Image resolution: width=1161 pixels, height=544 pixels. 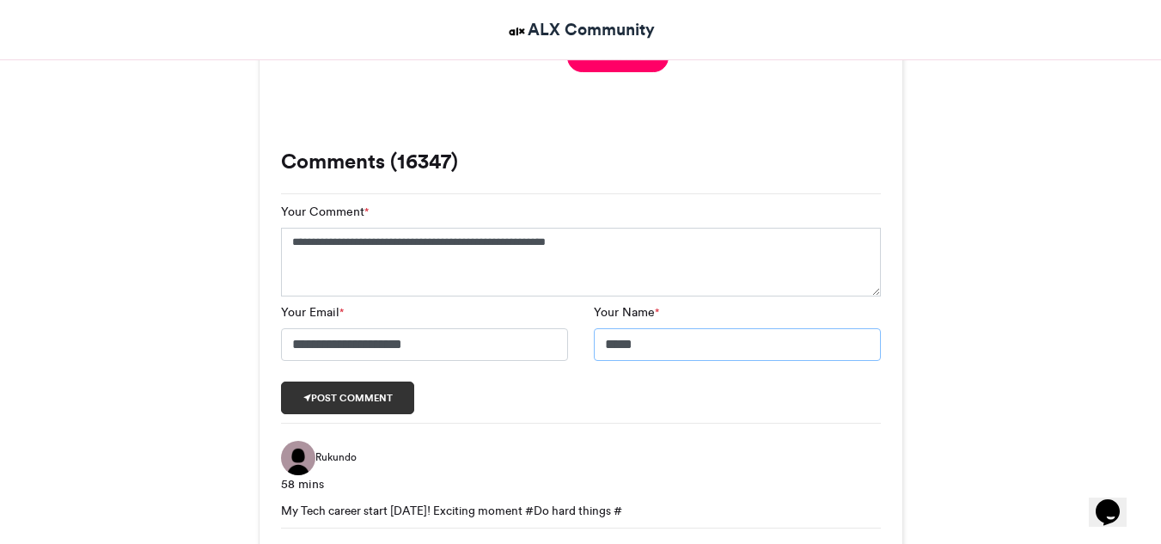 What do you see at coordinates (298, 458) in the screenshot?
I see `img: Rukundo` at bounding box center [298, 458].